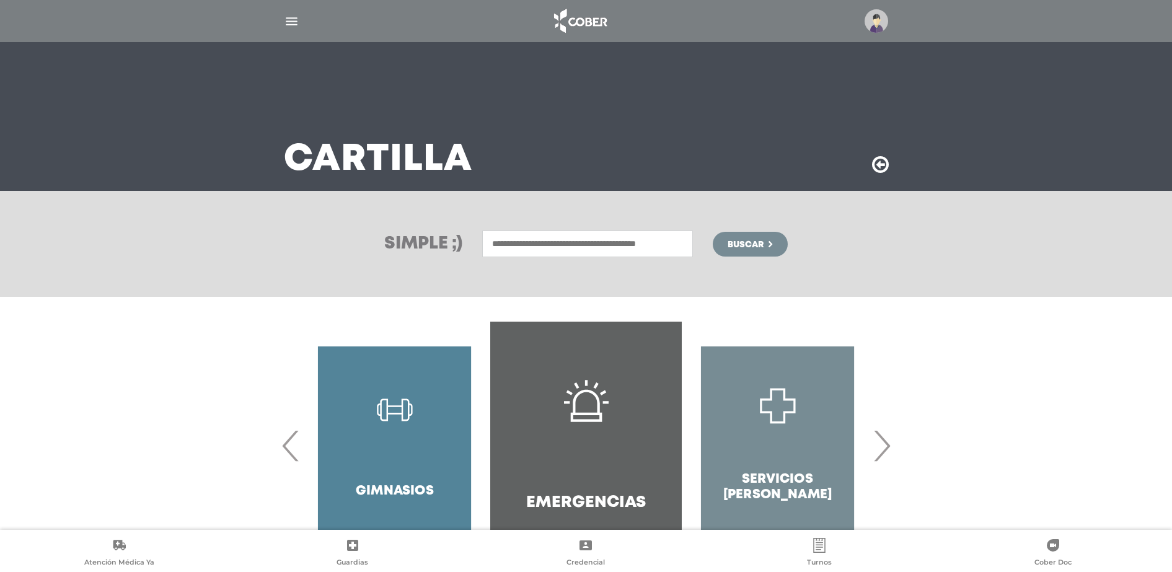 The image size is (1172, 572). Describe the element at coordinates (820, 564) in the screenshot. I see `span: Turnos` at that location.